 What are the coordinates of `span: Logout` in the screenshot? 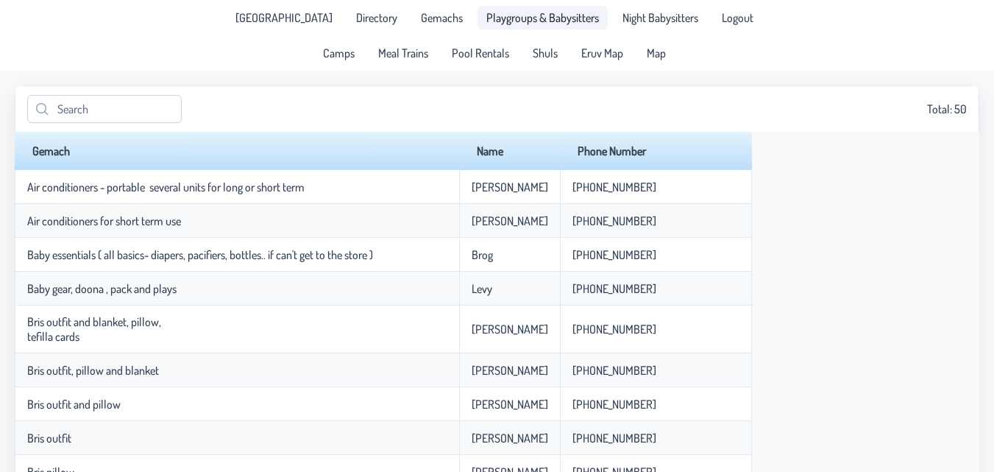 It's located at (737, 18).